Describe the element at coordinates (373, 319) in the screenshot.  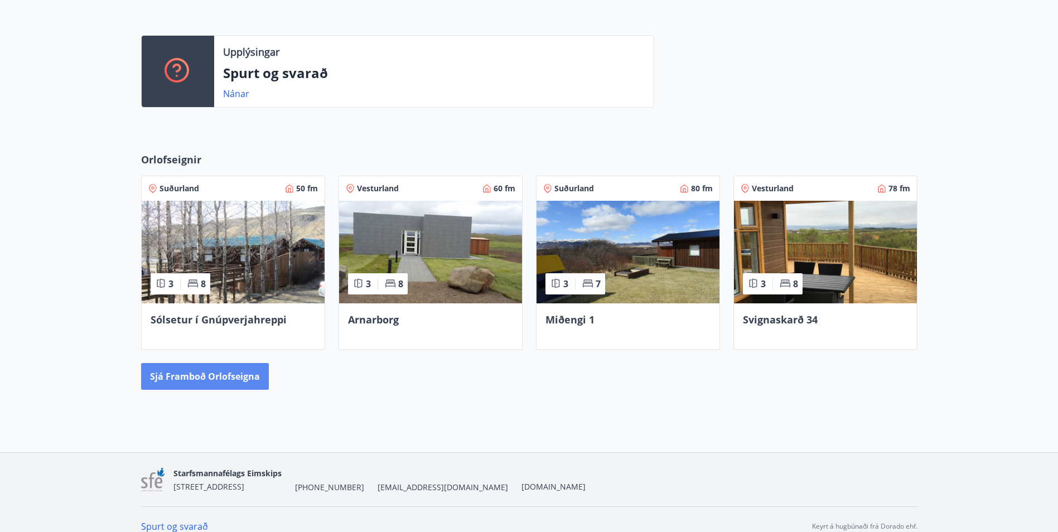
I see `span: Arnarborg` at that location.